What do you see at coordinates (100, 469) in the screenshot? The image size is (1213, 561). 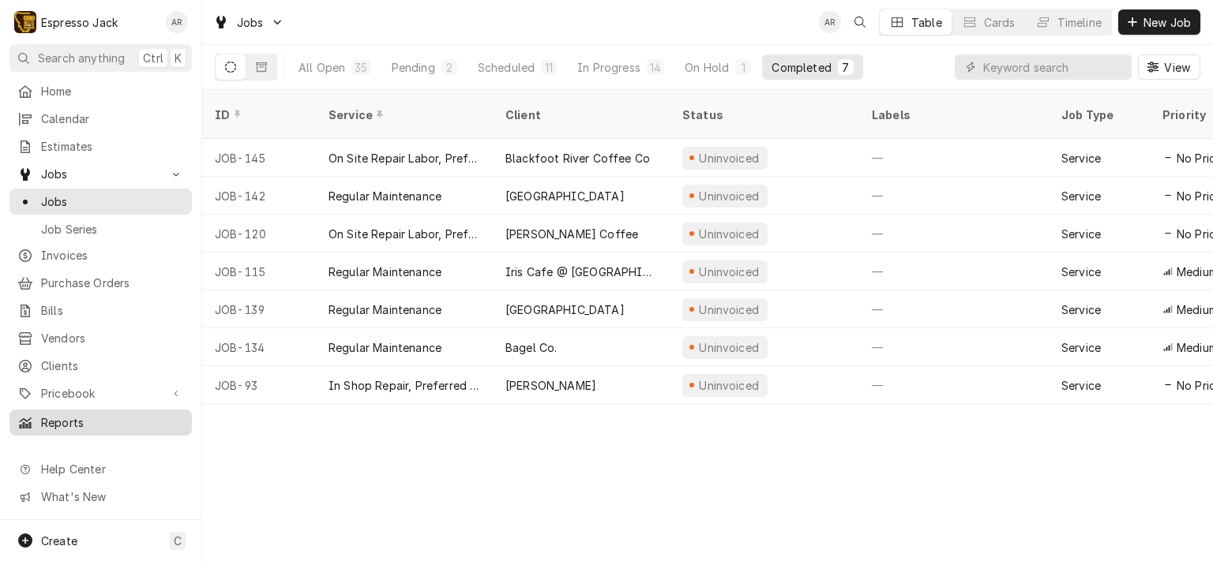 I see `a: Go to Help Center` at bounding box center [100, 469].